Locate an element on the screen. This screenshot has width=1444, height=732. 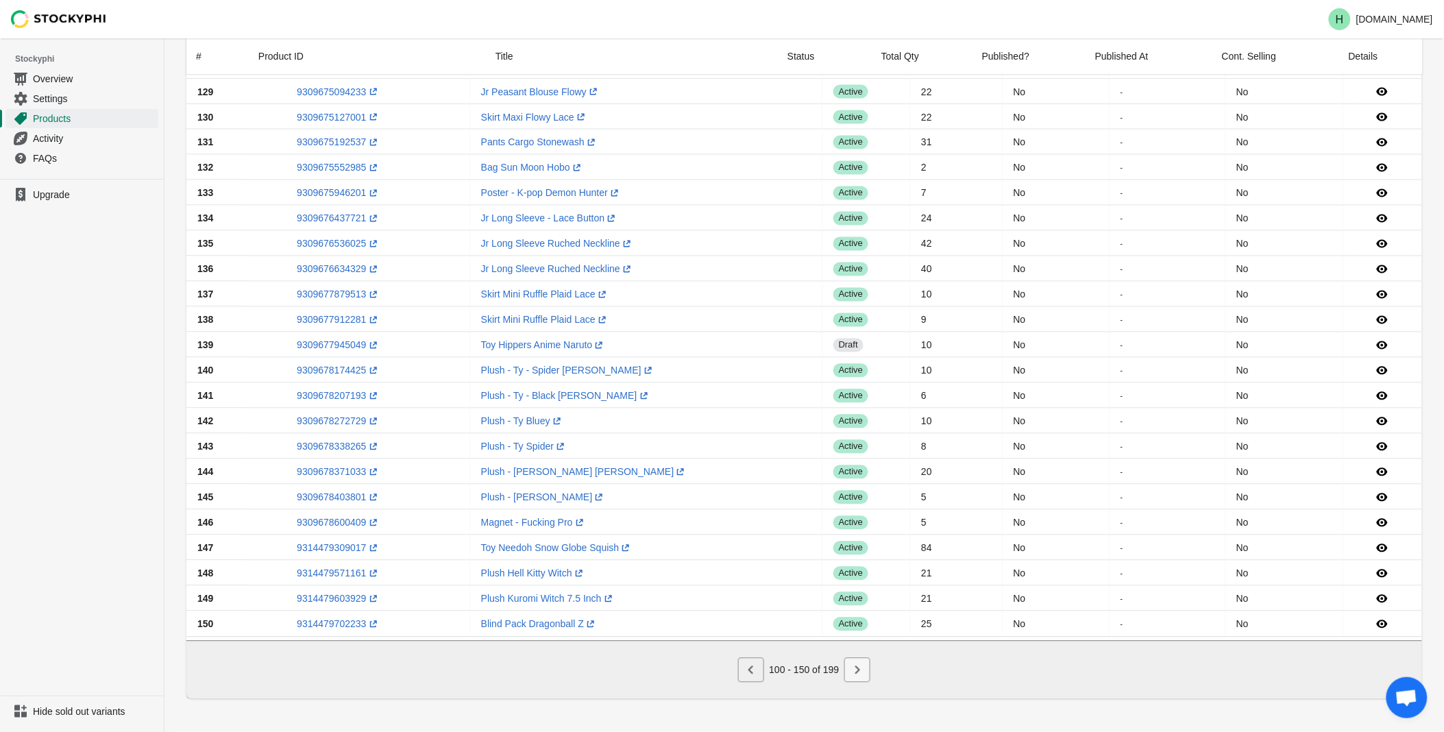
div: Total Qty is located at coordinates (920, 56).